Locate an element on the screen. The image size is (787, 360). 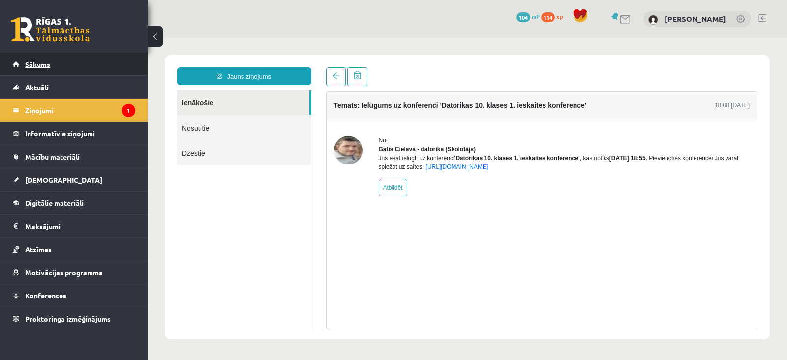
a: Ziņojumi1 is located at coordinates (74, 110).